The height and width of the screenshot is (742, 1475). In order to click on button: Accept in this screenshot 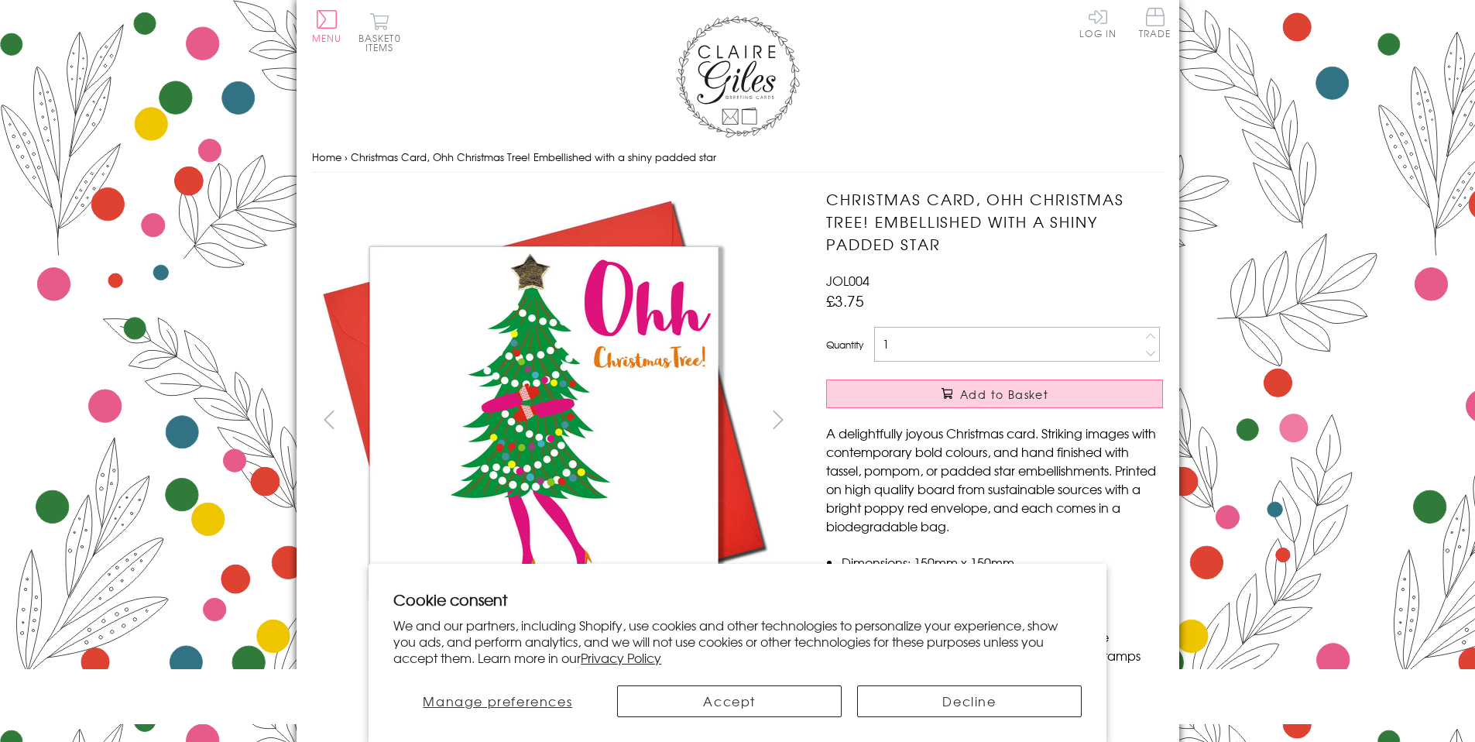, I will do `click(729, 701)`.